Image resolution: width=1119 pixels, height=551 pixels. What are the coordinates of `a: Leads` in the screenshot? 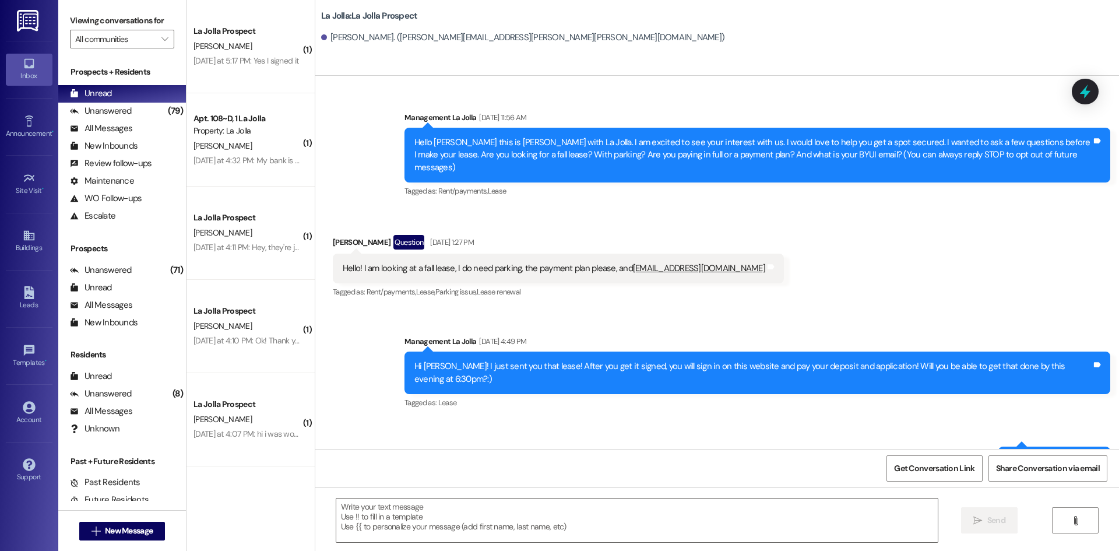 It's located at (29, 298).